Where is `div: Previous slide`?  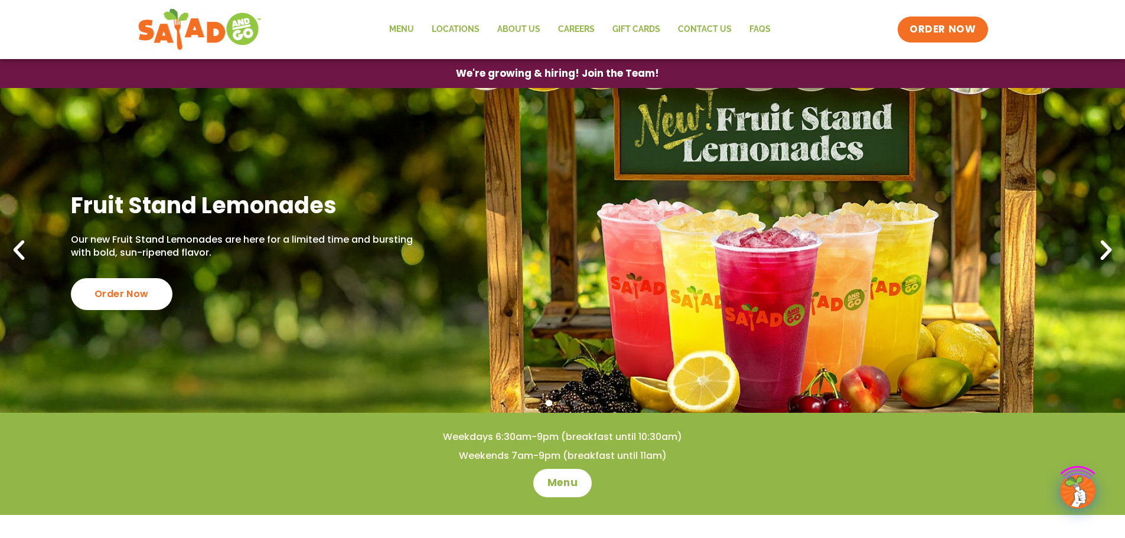
div: Previous slide is located at coordinates (19, 250).